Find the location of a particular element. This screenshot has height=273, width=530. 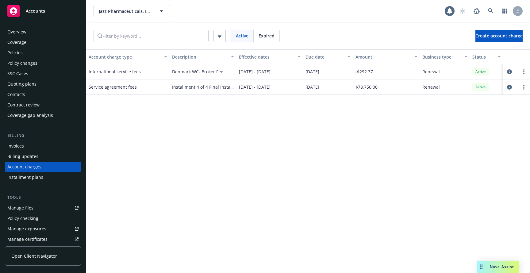

div: Status is located at coordinates (483, 57).